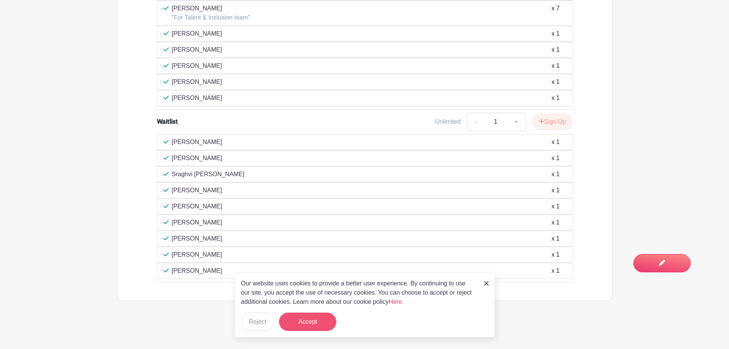 The height and width of the screenshot is (349, 729). Describe the element at coordinates (211, 18) in the screenshot. I see `p: "For Talent & Inclusion team"` at that location.